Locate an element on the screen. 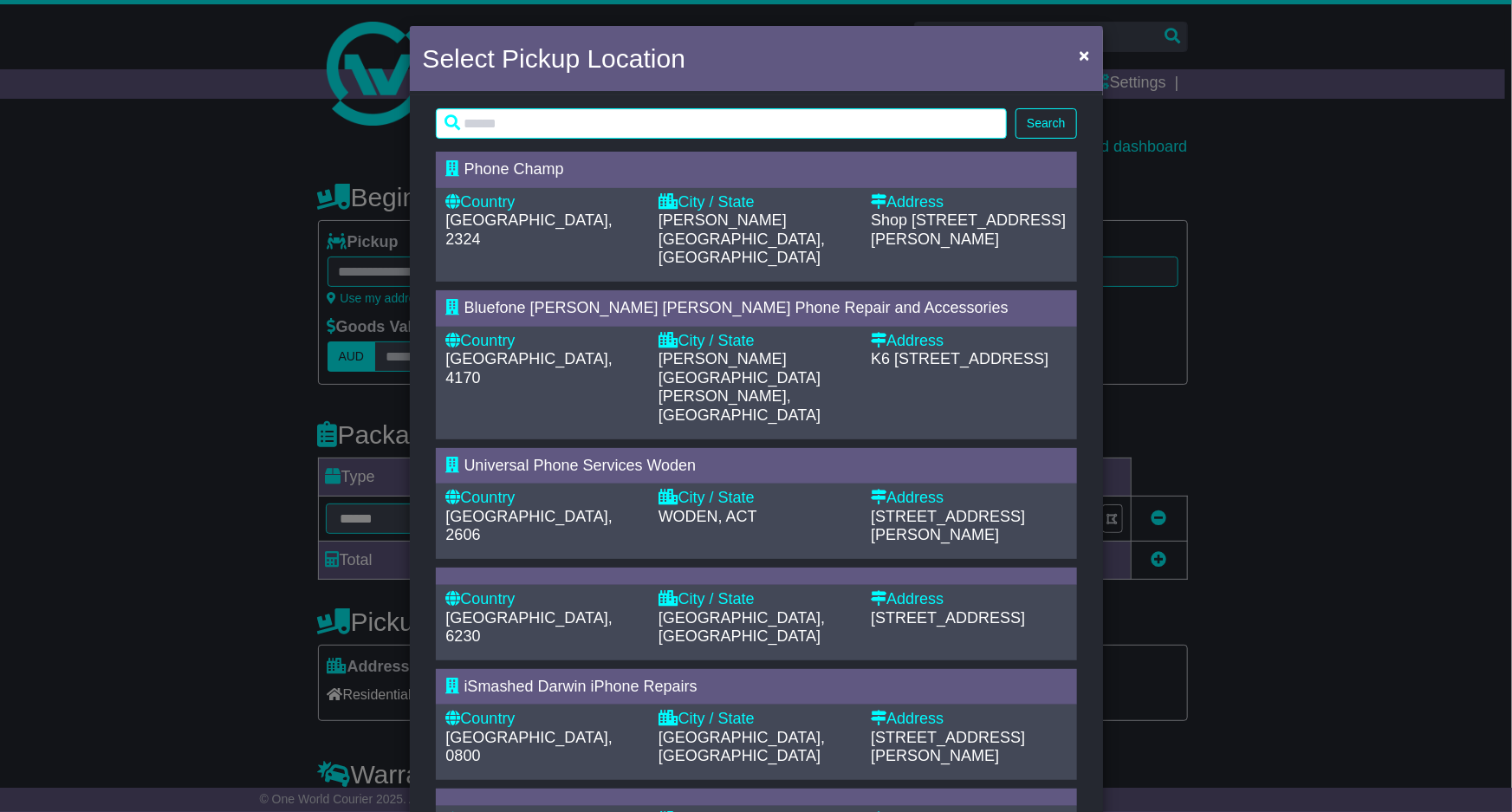  h4: Select Pickup Location is located at coordinates (554, 58).